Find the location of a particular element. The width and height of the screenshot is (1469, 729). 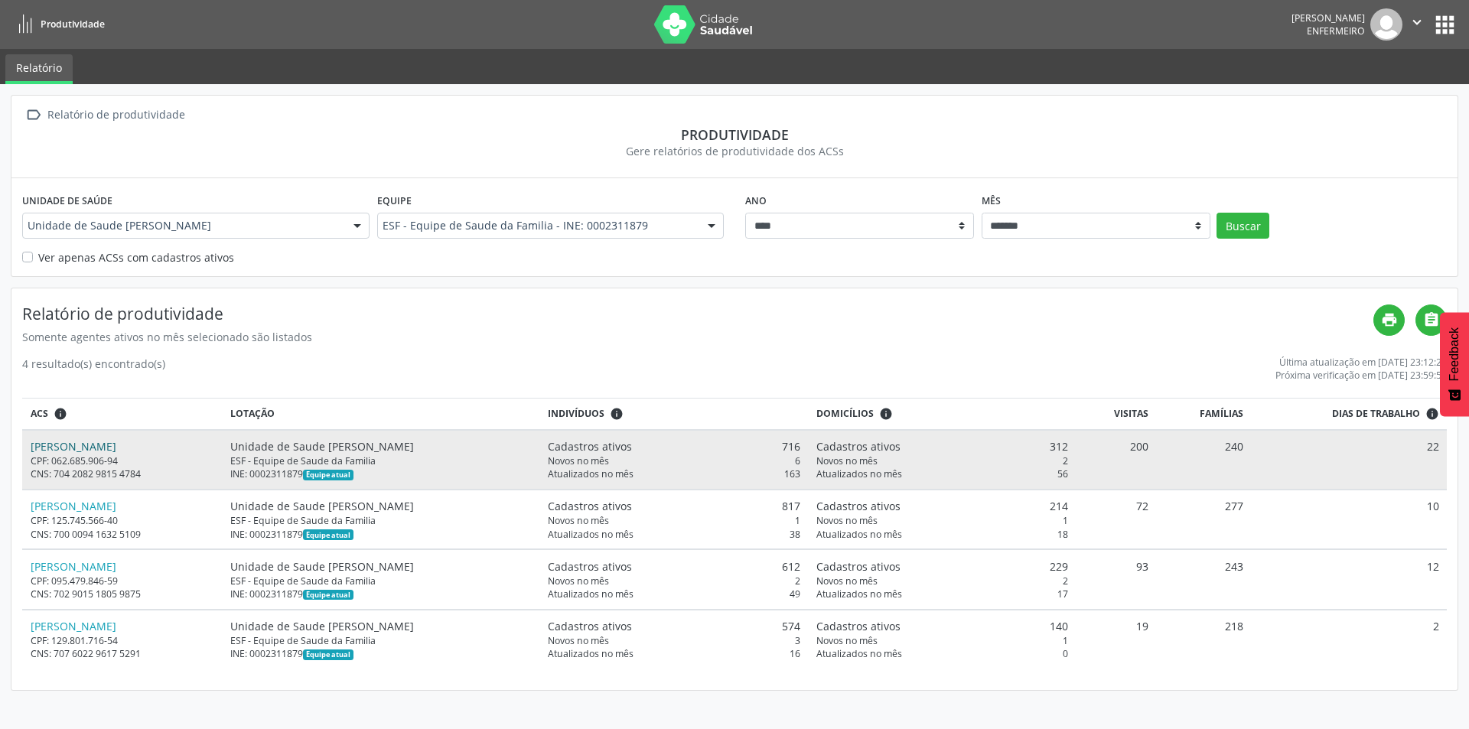

div: 38 is located at coordinates (674, 534).